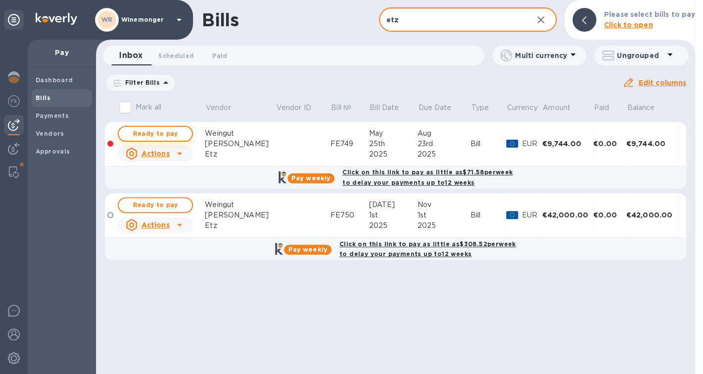  What do you see at coordinates (435, 107) in the screenshot?
I see `p: Due Date` at bounding box center [435, 107].